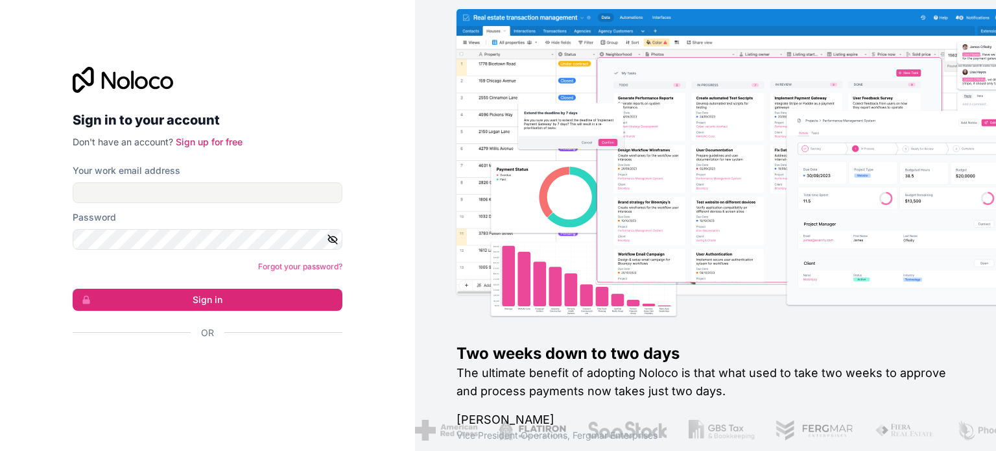 This screenshot has width=996, height=451. What do you see at coordinates (446, 430) in the screenshot?
I see `img: /assets/american-red-cross-BAupjrZR.png` at bounding box center [446, 430].